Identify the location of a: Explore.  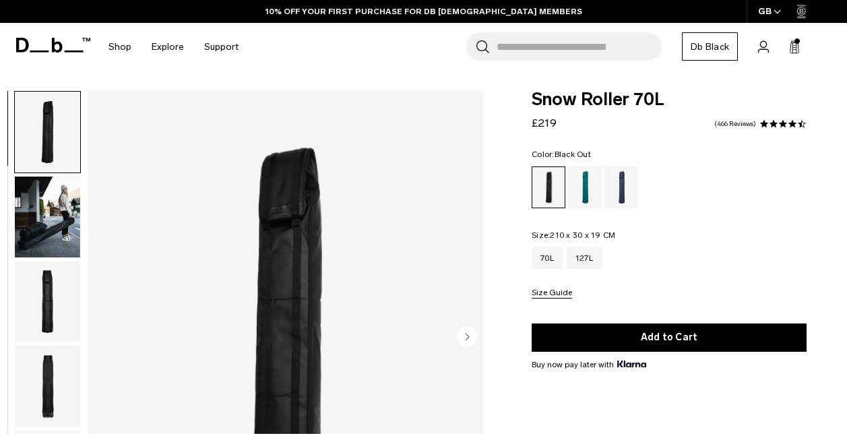
(168, 46).